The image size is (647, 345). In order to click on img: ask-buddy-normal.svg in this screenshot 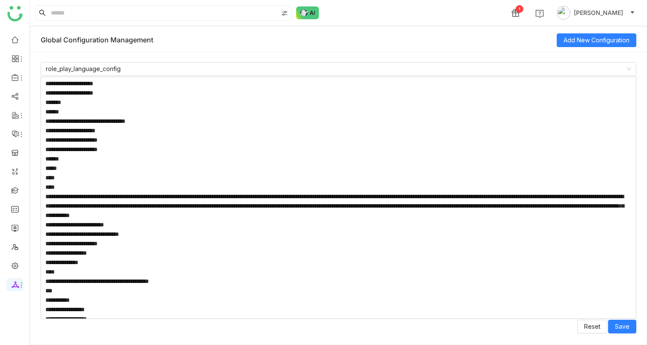, I will do `click(307, 13)`.